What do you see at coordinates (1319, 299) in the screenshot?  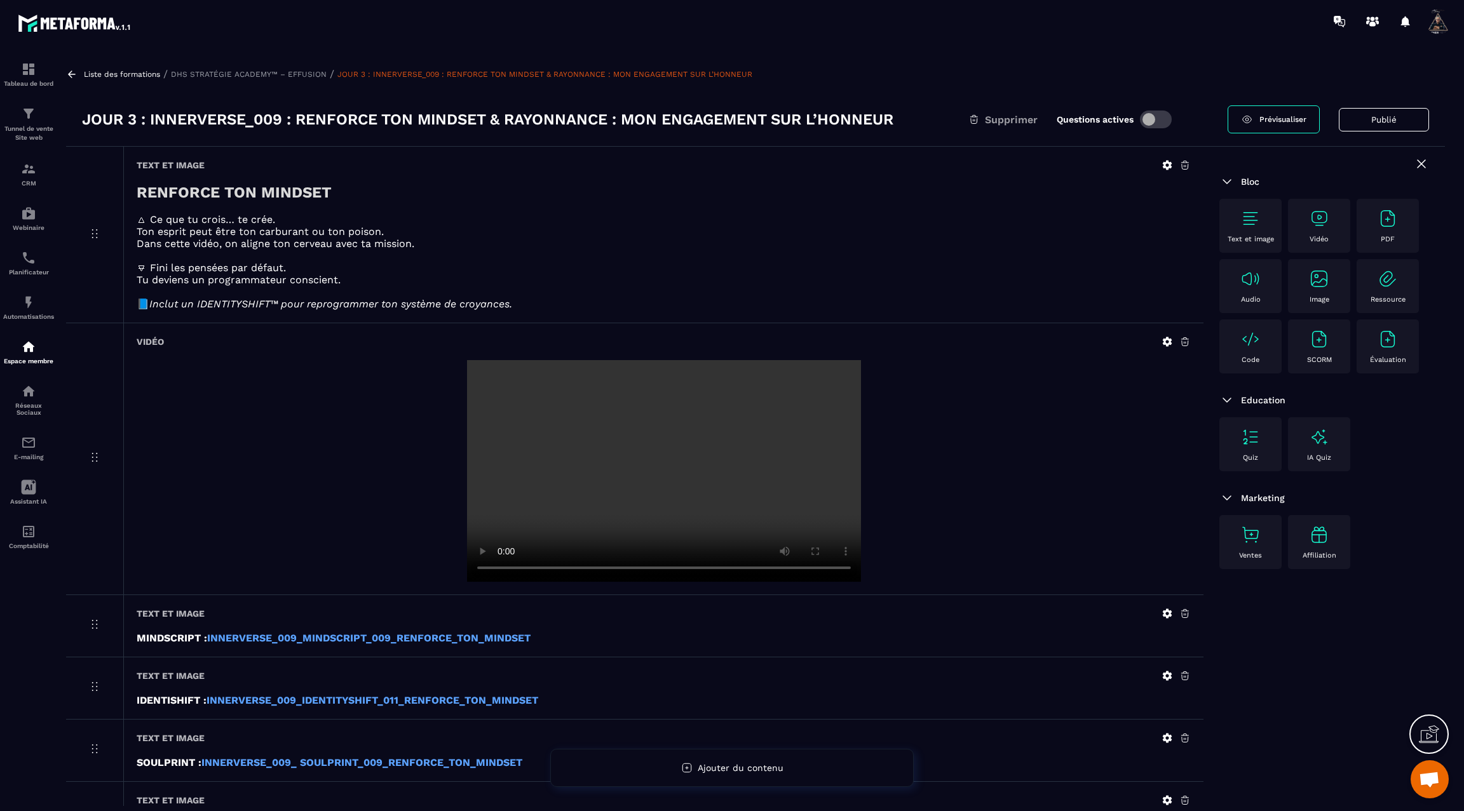 I see `p: Image` at bounding box center [1319, 299].